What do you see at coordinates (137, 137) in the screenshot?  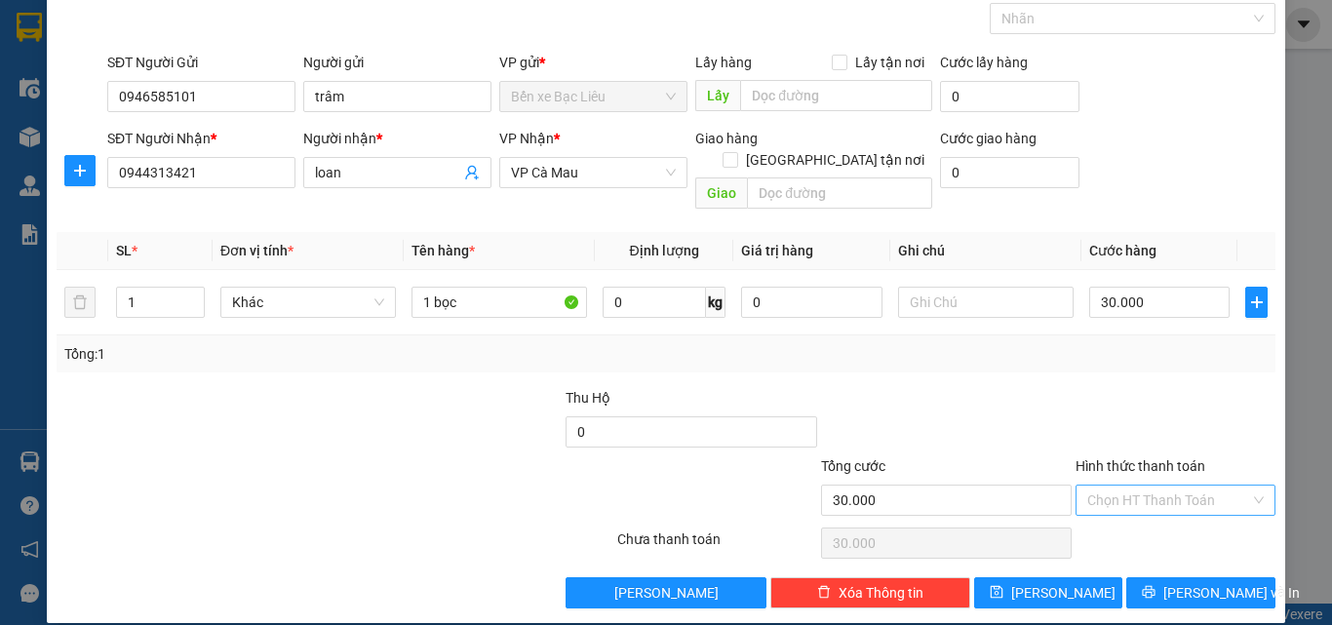 I see `b: GỬI : Bến xe Bạc Liêu` at bounding box center [137, 137].